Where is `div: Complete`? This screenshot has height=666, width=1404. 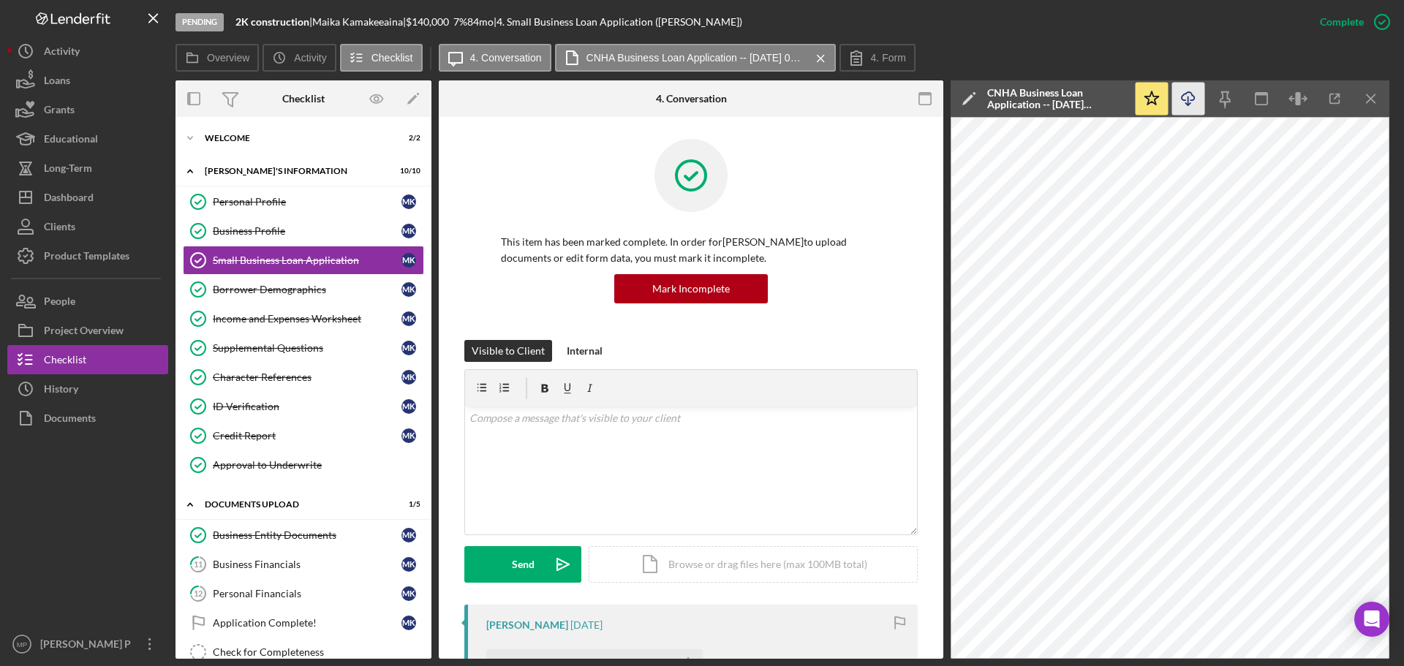
div: Complete is located at coordinates (1342, 22).